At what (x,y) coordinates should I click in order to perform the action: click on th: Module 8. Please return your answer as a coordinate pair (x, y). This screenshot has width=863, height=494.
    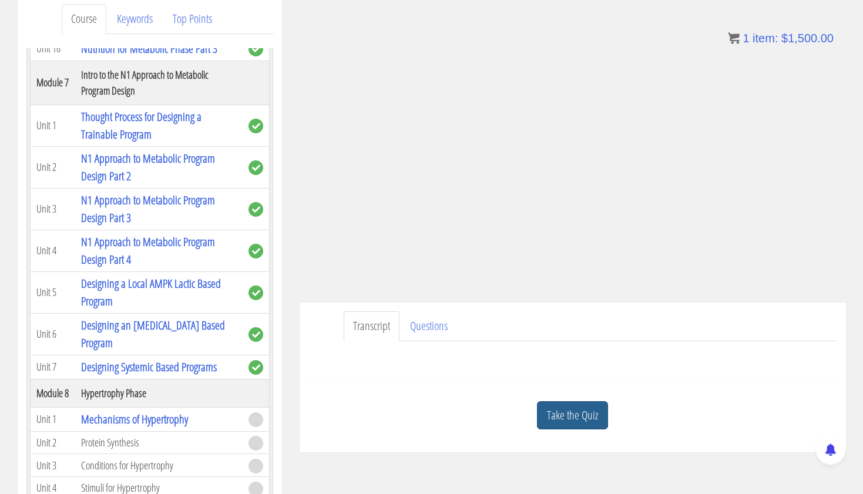
    Looking at the image, I should click on (52, 393).